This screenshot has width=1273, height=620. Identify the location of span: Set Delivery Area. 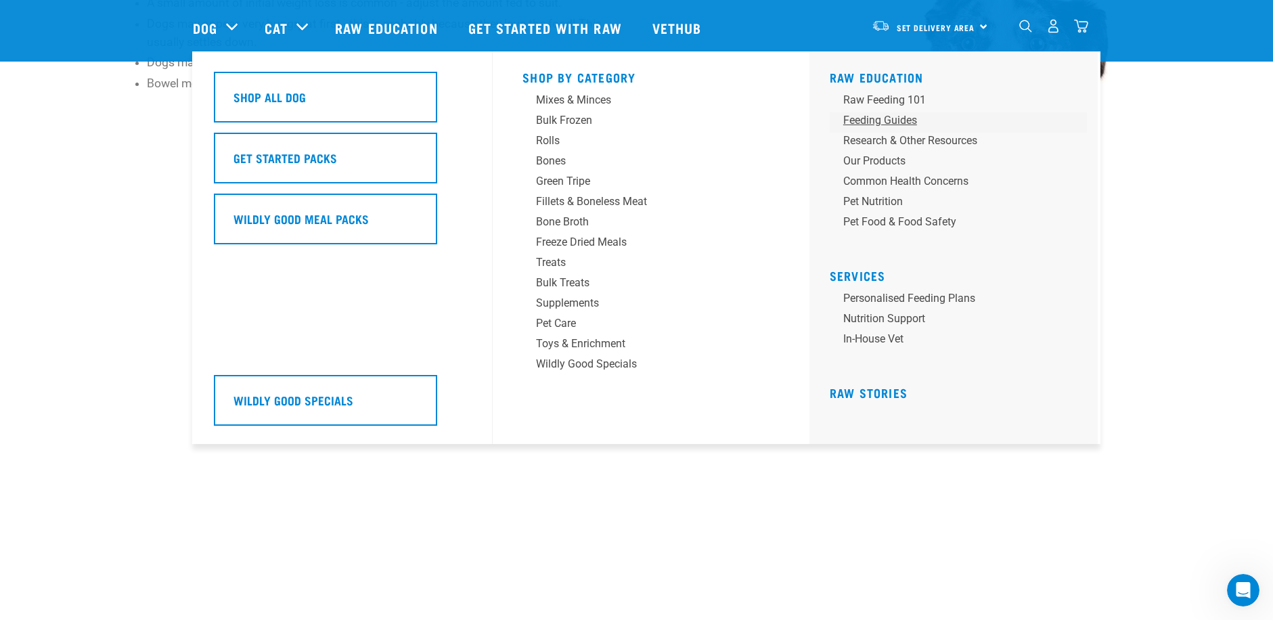
(936, 27).